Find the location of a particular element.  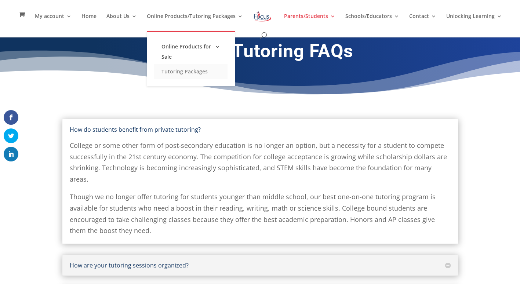

h1: Private Tutoring FAQs is located at coordinates (260, 53).